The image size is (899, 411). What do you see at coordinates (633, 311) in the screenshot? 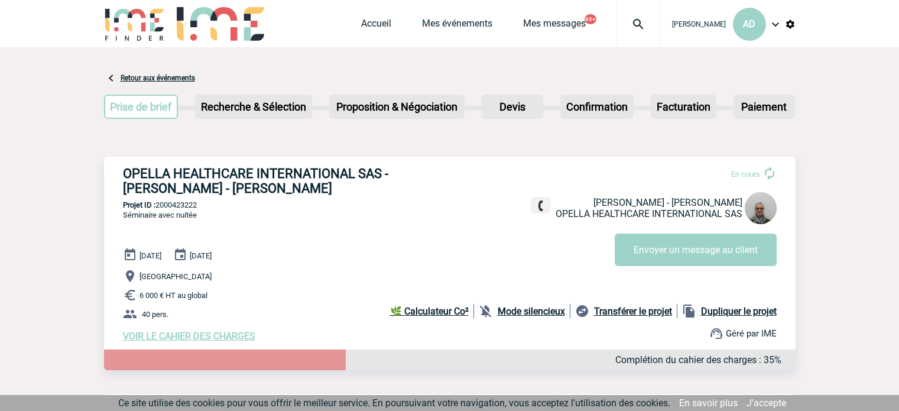
I see `b: Transférer le projet` at bounding box center [633, 311].